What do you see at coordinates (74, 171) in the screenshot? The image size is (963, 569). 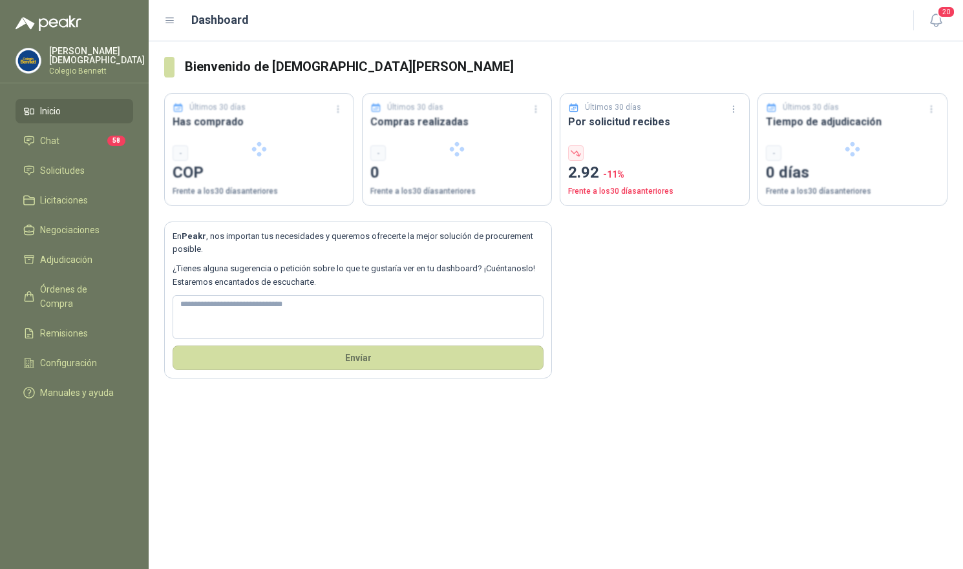 I see `a: Solicitudes` at bounding box center [74, 171].